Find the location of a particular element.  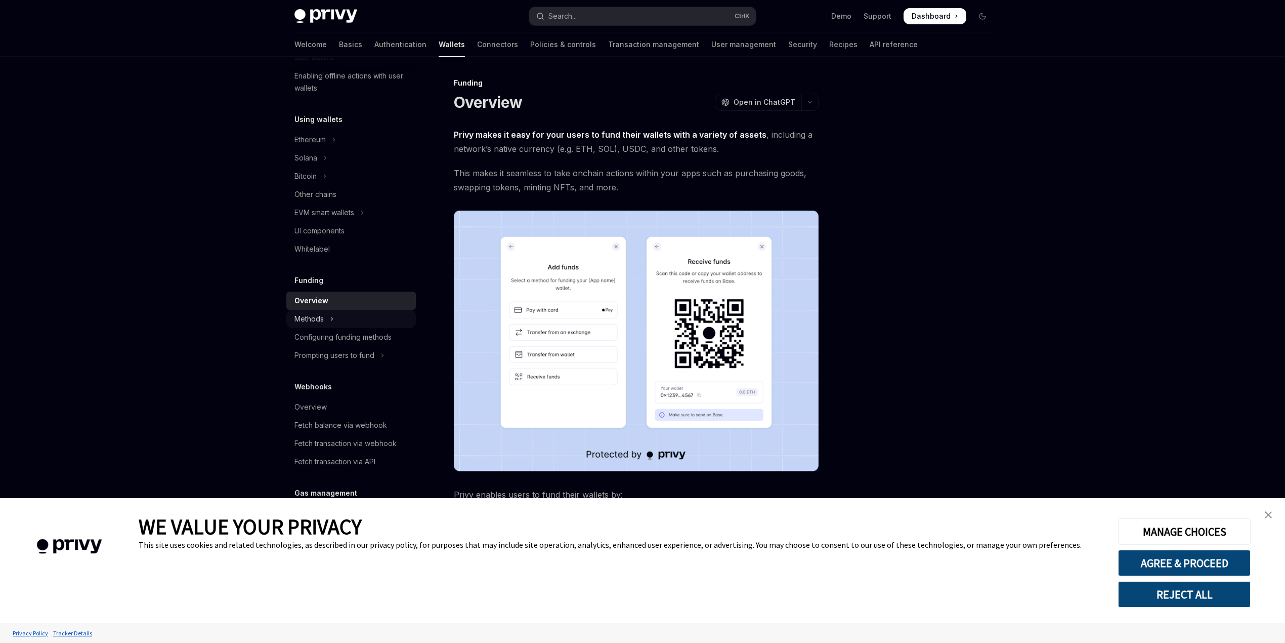

div: Whitelabel is located at coordinates (312, 249).